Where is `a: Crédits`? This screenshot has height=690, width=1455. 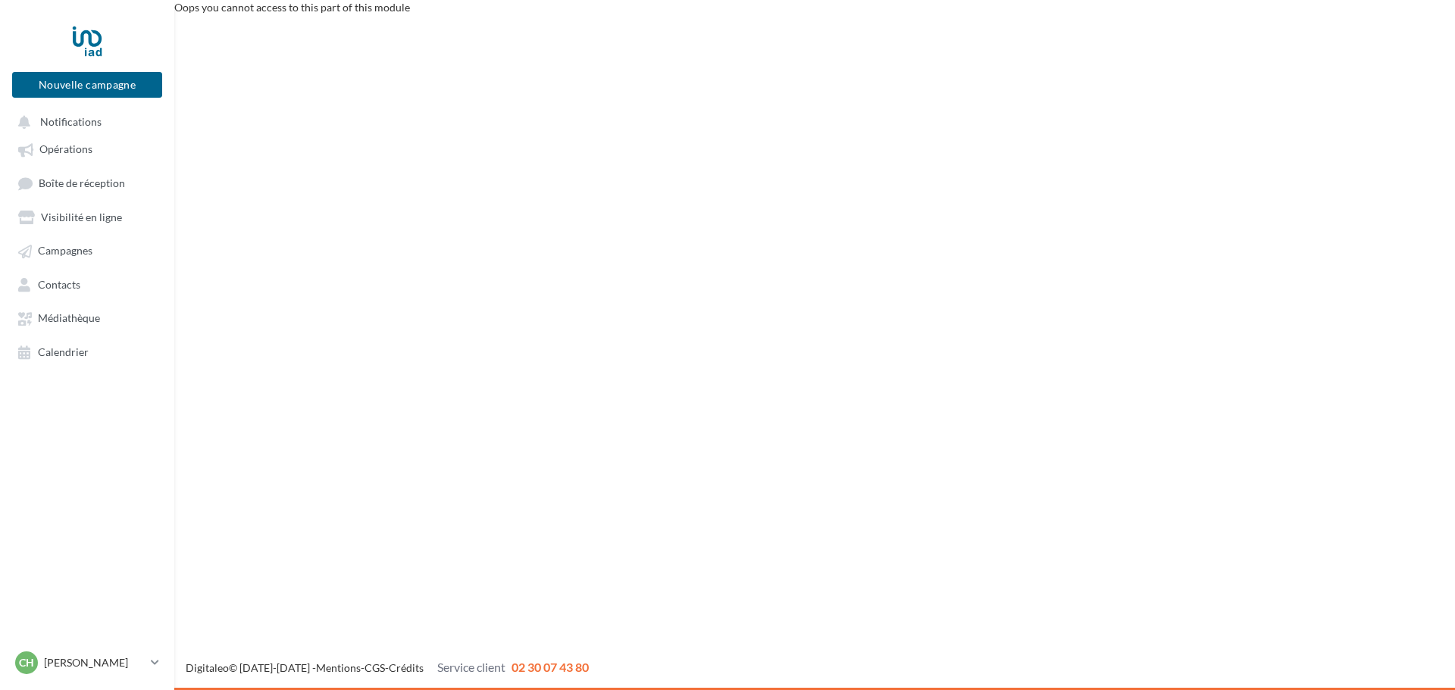
a: Crédits is located at coordinates (406, 668).